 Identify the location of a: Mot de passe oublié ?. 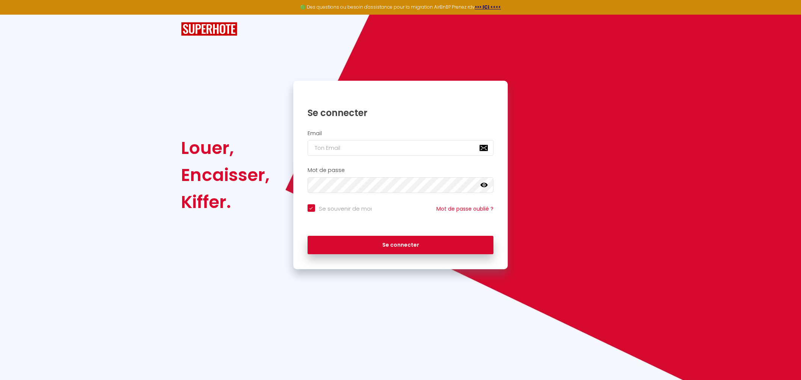
(465, 209).